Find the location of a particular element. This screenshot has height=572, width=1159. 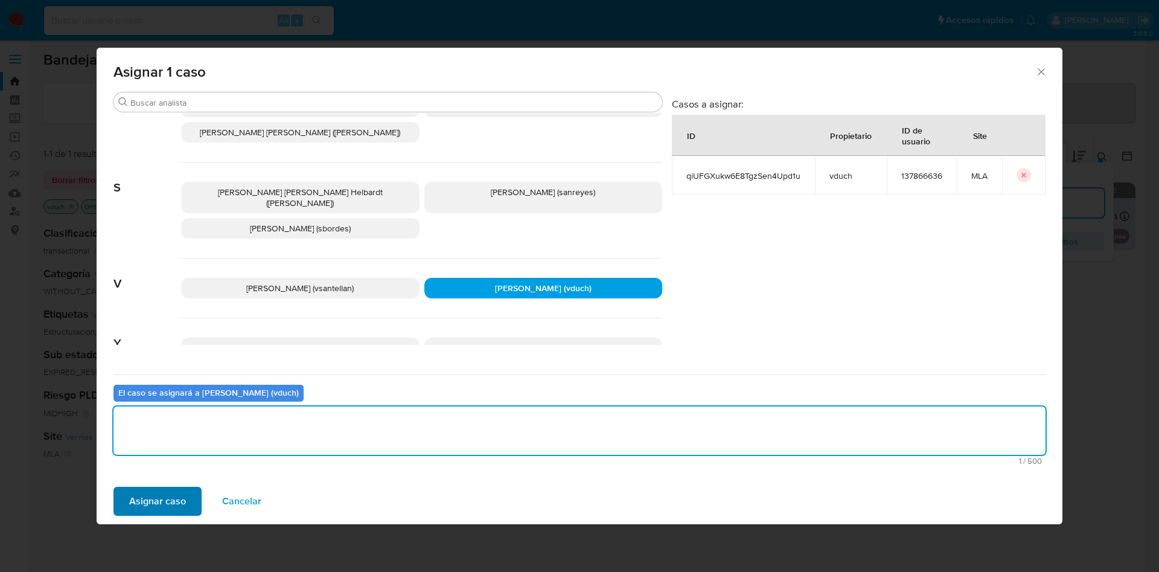

div: ID de usuario is located at coordinates (922, 135).